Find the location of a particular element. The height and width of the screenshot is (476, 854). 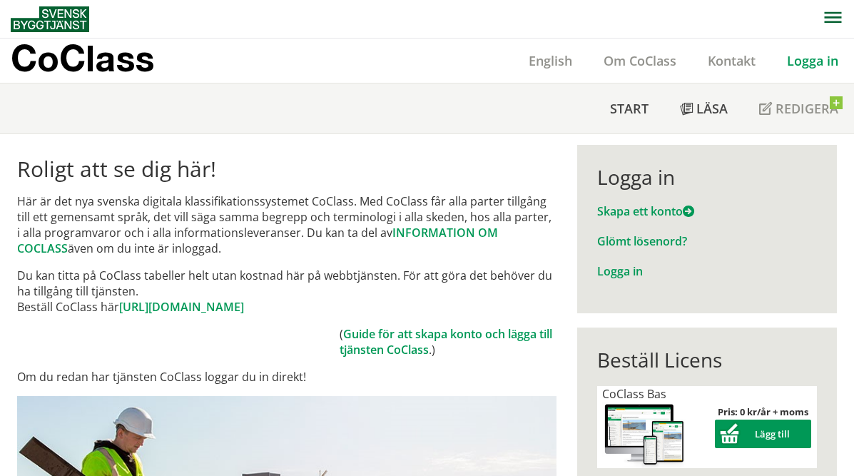

a: Om CoClass is located at coordinates (640, 61).